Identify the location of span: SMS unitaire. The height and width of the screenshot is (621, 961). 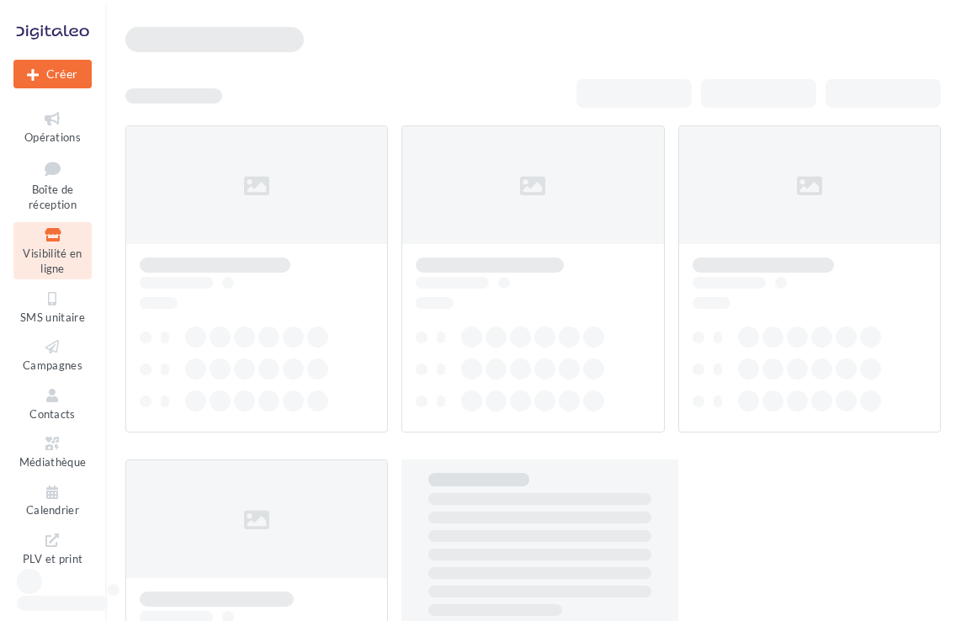
(52, 317).